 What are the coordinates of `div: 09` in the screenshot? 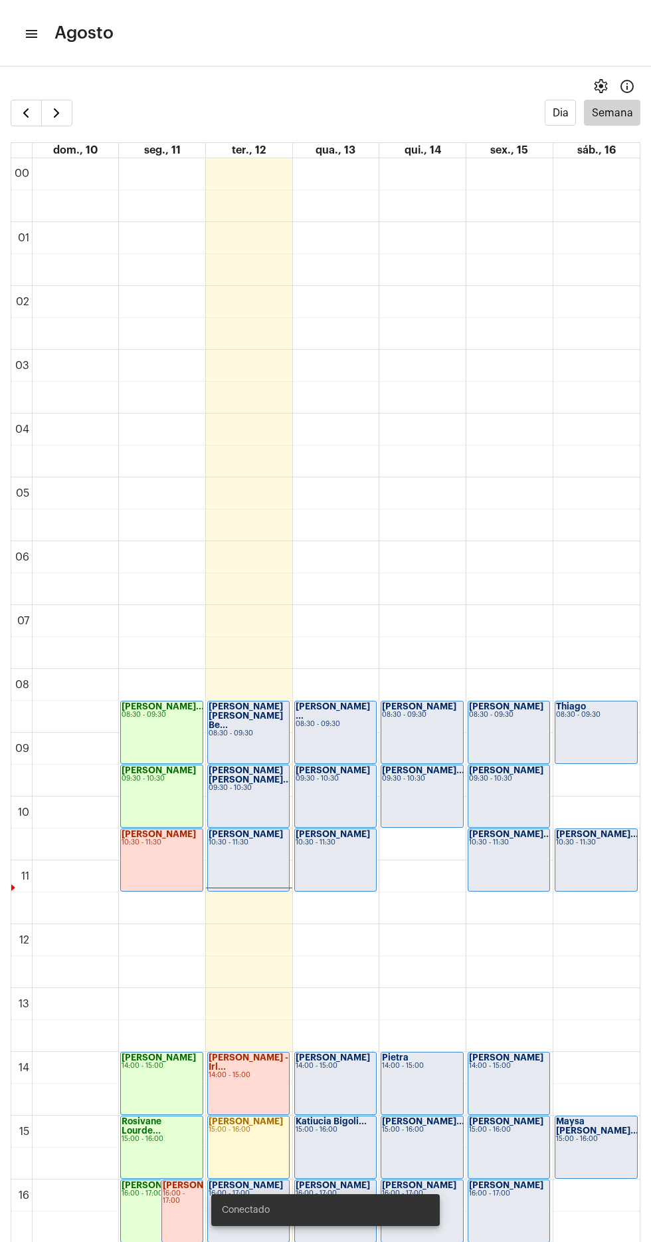 It's located at (22, 748).